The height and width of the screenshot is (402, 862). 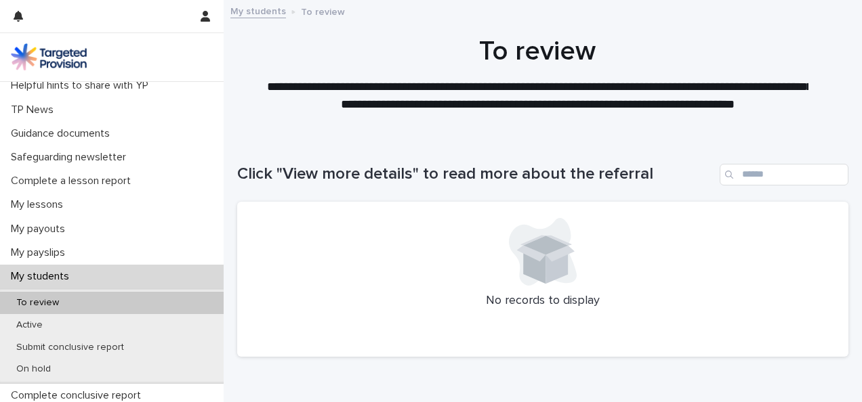 What do you see at coordinates (258, 10) in the screenshot?
I see `a: My students` at bounding box center [258, 10].